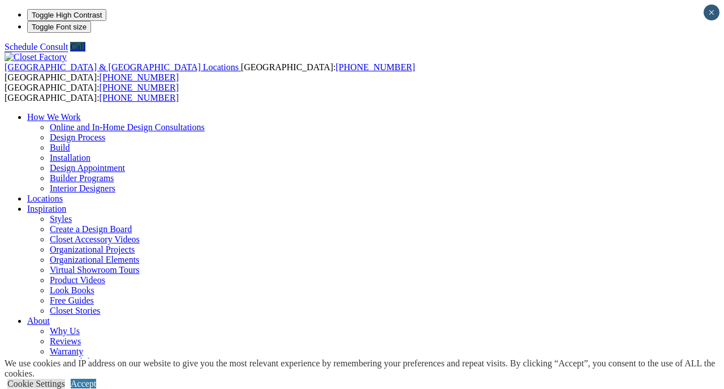  I want to click on a: How We Work, so click(54, 116).